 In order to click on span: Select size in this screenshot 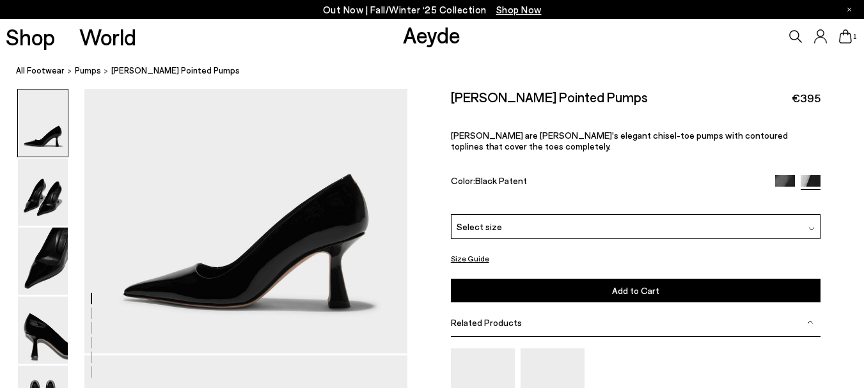, I will do `click(479, 226)`.